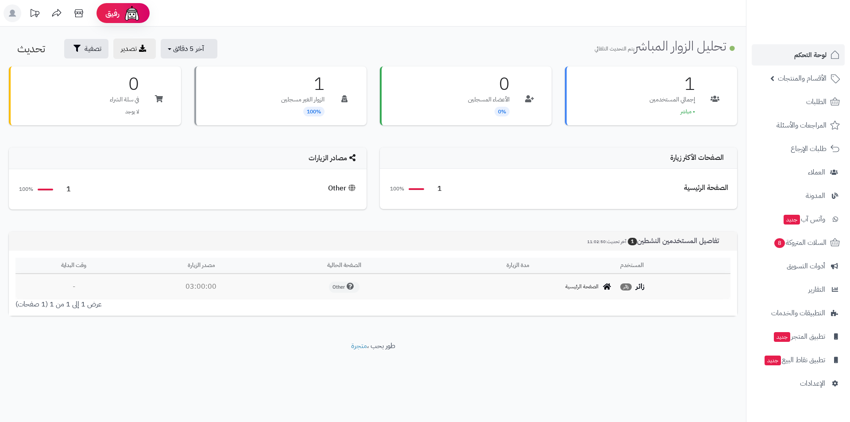  Describe the element at coordinates (817, 289) in the screenshot. I see `span: التقارير` at that location.